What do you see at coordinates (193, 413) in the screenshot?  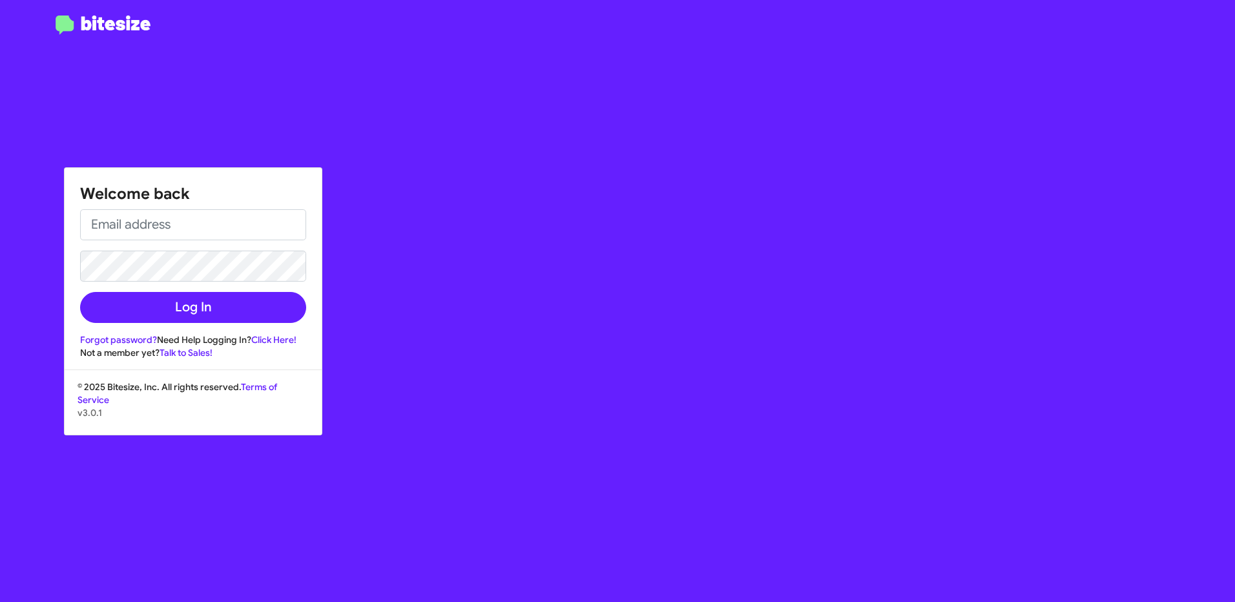 I see `p: v3.0.1` at bounding box center [193, 413].